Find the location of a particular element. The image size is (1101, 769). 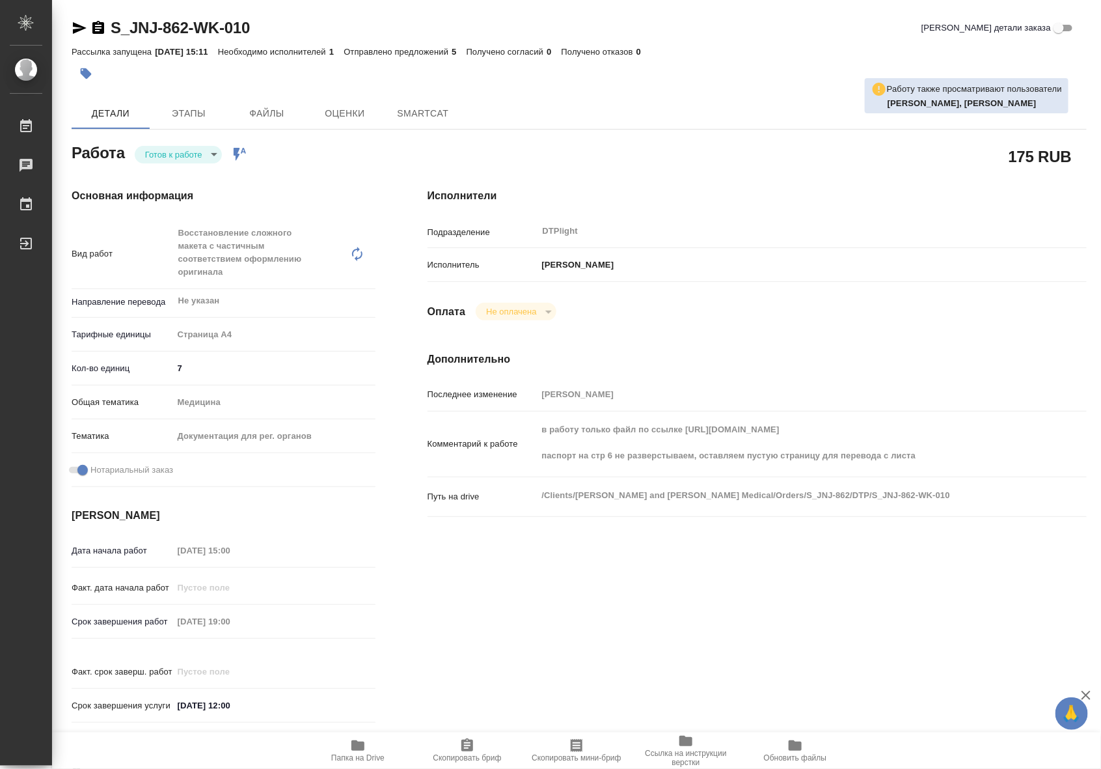

p: Получено отказов is located at coordinates (599, 51).